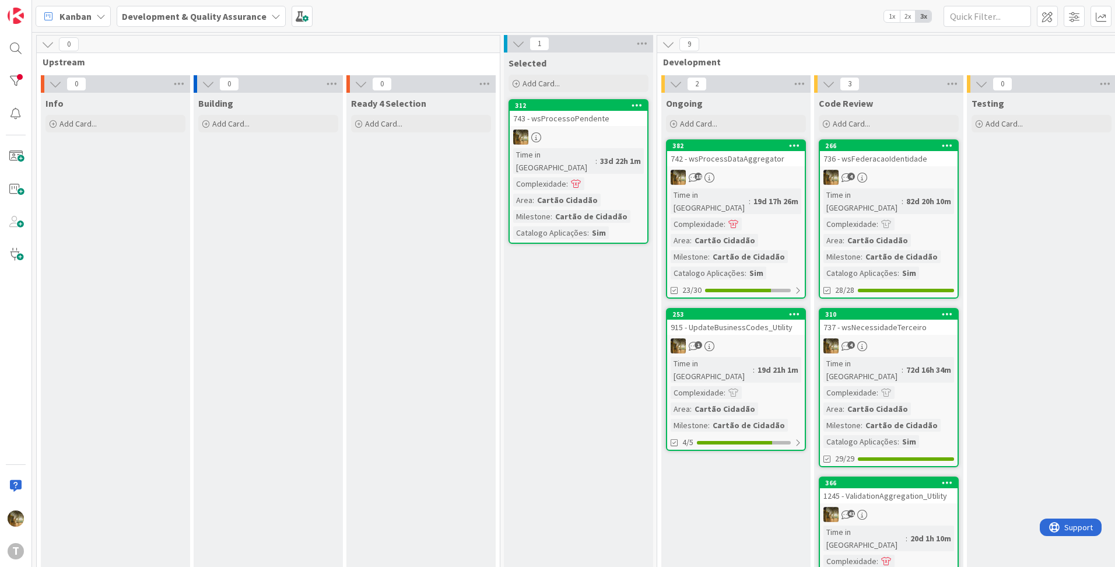 This screenshot has width=1115, height=567. I want to click on span: 9, so click(689, 44).